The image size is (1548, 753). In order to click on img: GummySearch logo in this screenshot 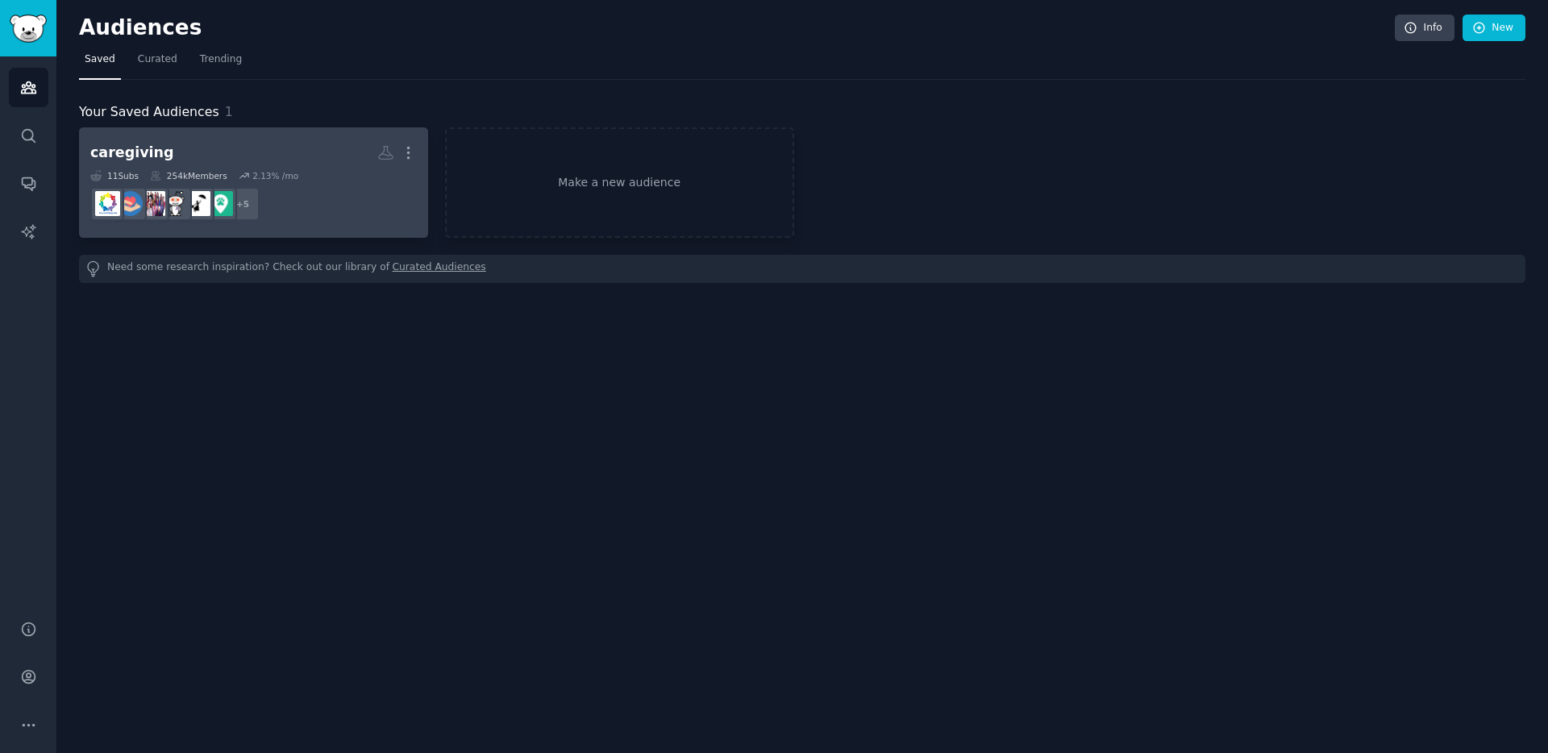, I will do `click(28, 28)`.